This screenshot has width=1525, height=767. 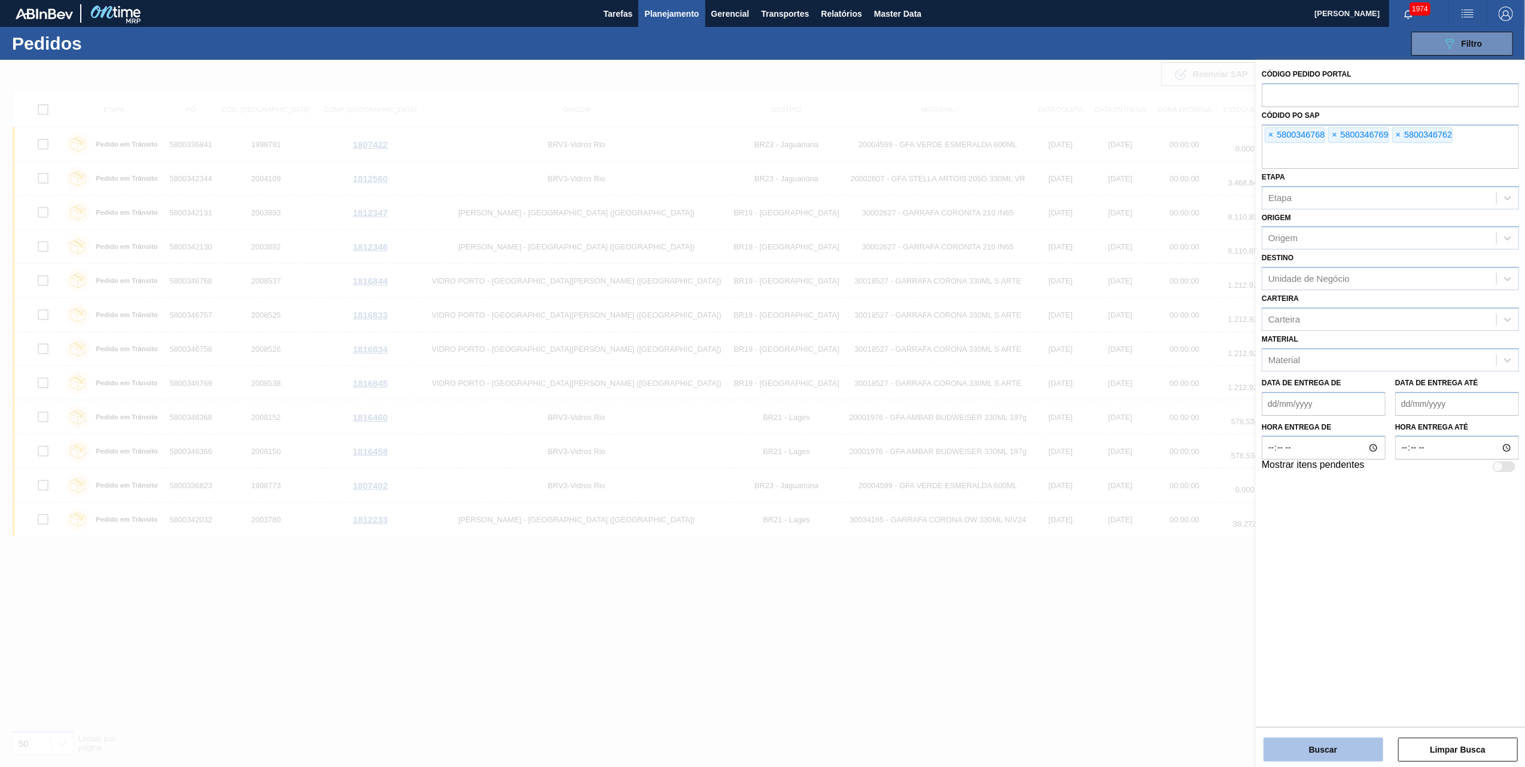 What do you see at coordinates (1284, 319) in the screenshot?
I see `div: Carteira` at bounding box center [1284, 319].